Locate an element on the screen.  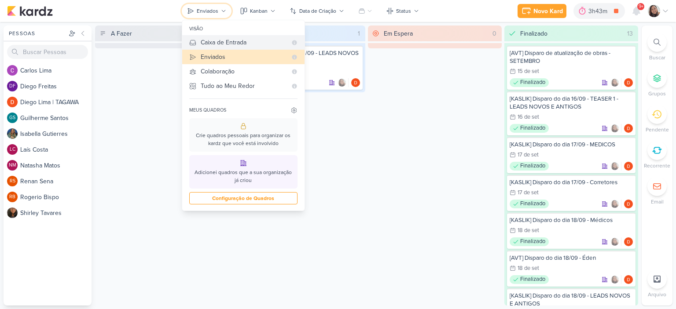
p: RS is located at coordinates (12, 181).